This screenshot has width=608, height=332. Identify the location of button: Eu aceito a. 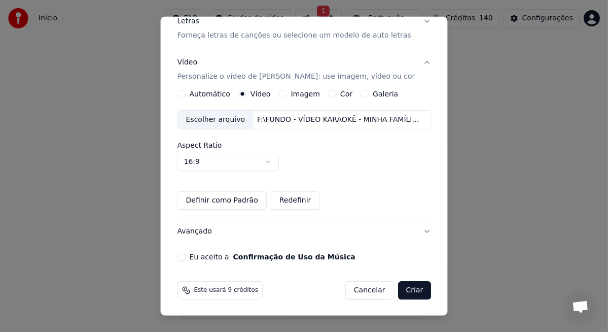
(294, 257).